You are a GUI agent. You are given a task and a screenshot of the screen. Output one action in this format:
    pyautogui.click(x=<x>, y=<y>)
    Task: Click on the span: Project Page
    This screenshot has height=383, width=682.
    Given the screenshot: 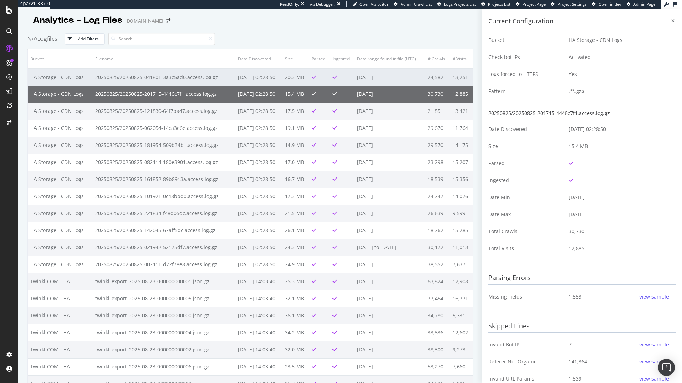 What is the action you would take?
    pyautogui.click(x=534, y=4)
    